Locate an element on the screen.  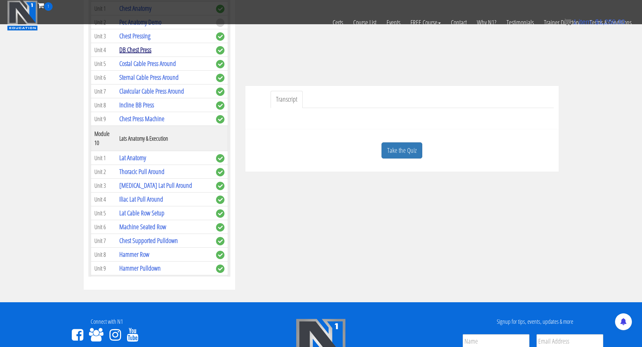
h4: Signup for tips, events, updates & more is located at coordinates (534, 322).